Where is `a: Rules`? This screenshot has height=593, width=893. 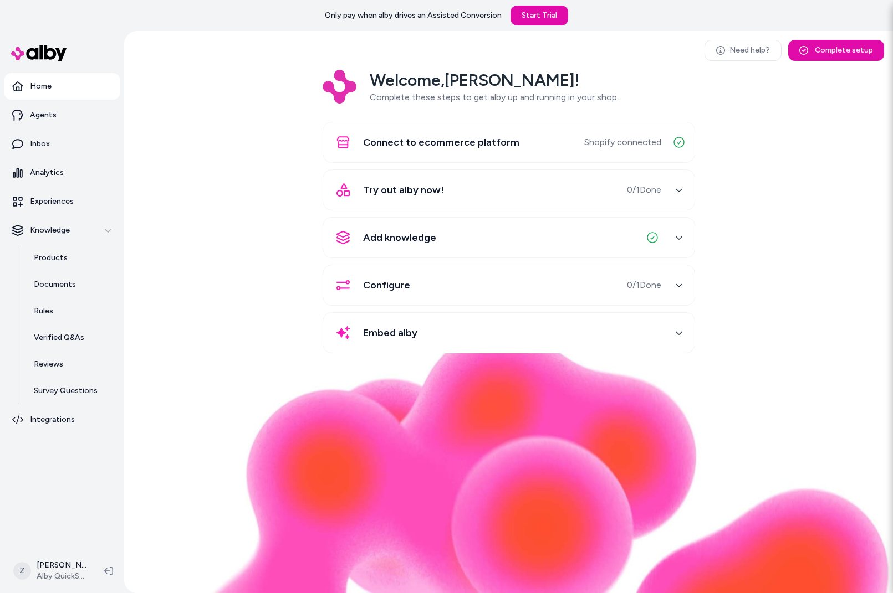
a: Rules is located at coordinates (71, 311).